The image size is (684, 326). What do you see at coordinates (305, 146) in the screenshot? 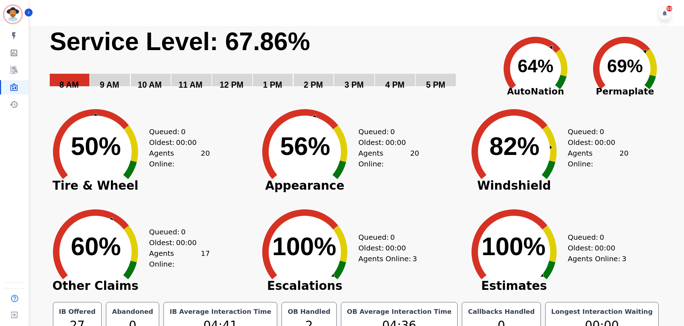
I see `text: 56%` at bounding box center [305, 146].